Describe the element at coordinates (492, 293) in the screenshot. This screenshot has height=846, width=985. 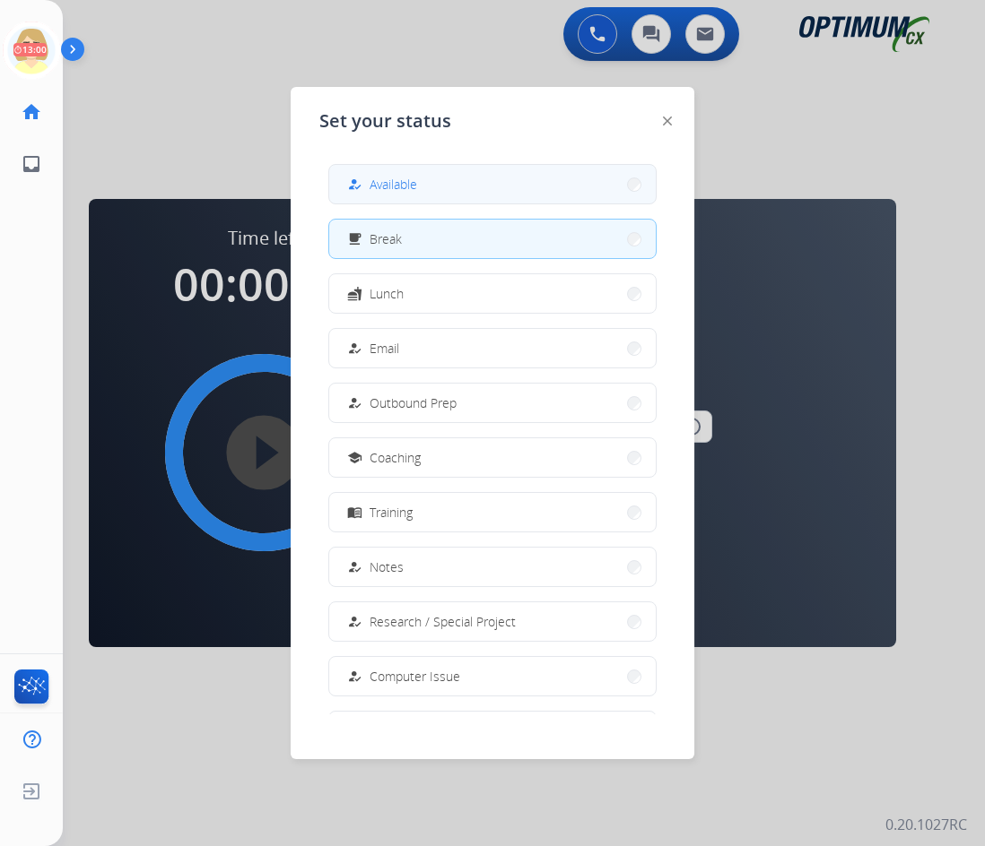
I see `button: Lunch` at that location.